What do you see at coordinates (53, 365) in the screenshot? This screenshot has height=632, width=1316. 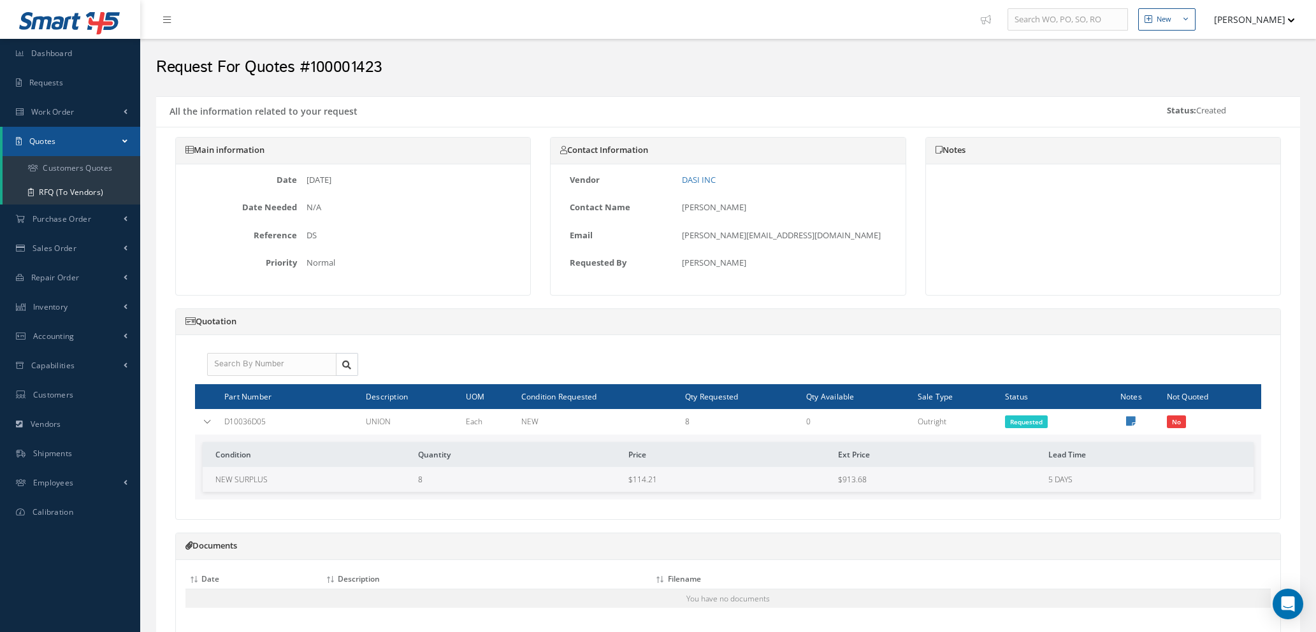 I see `span: Capabilities` at bounding box center [53, 365].